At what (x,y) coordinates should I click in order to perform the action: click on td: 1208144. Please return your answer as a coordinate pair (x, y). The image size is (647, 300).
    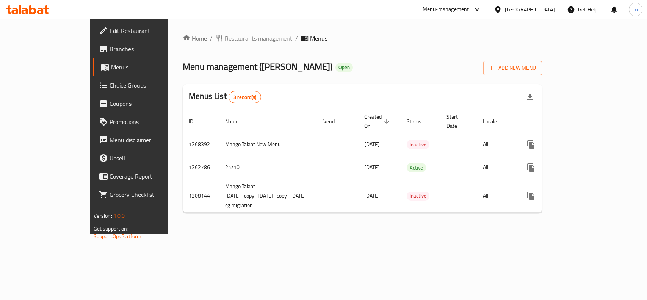
    Looking at the image, I should click on (201, 196).